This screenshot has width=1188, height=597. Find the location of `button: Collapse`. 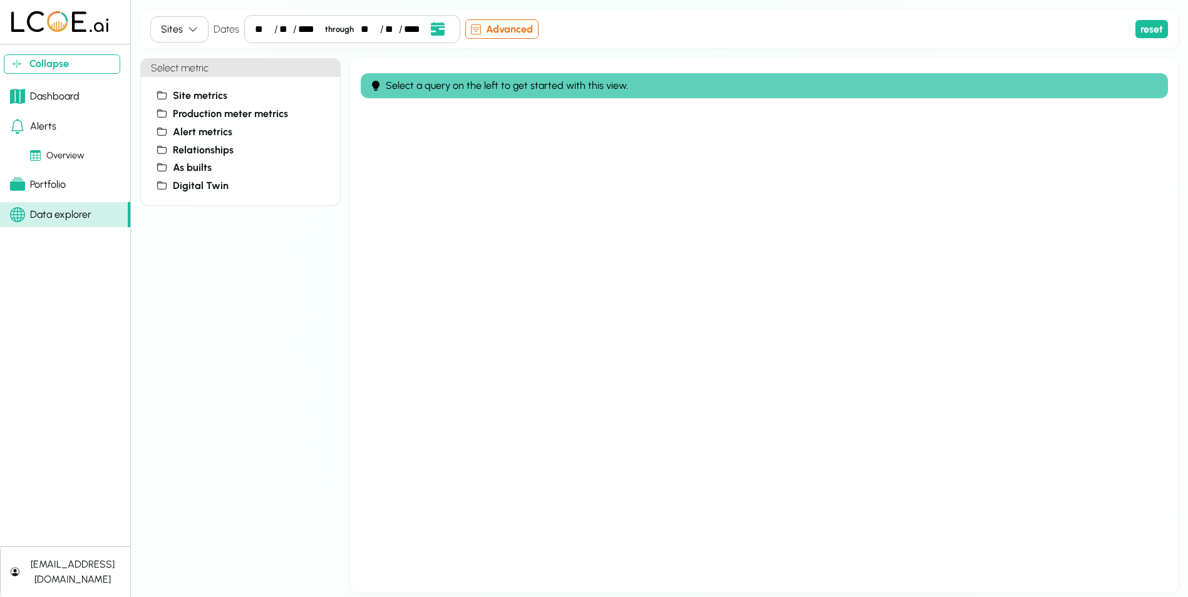

button: Collapse is located at coordinates (62, 64).